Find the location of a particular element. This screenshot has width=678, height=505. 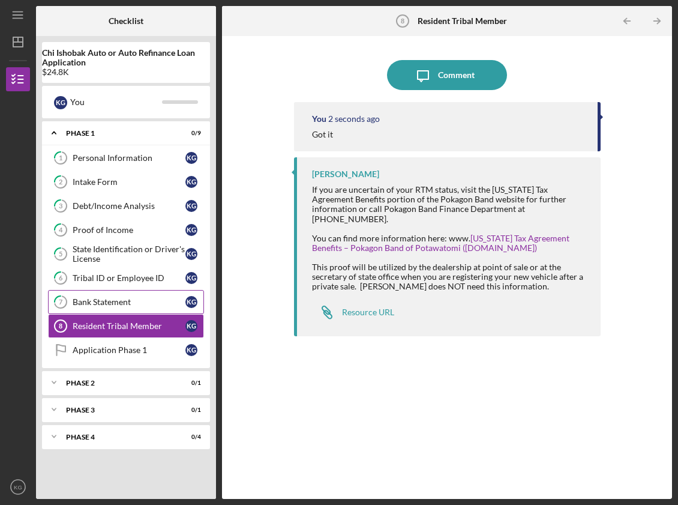

time: 2025-09-02 16:49 is located at coordinates (354, 119).